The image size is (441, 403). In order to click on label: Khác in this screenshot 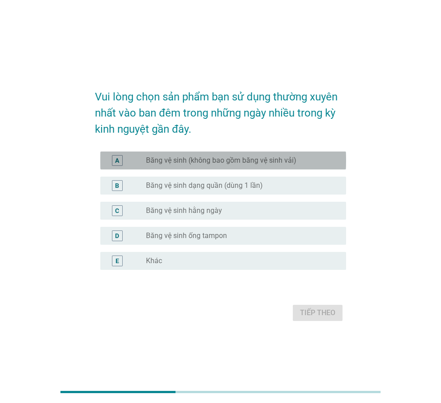, I will do `click(154, 261)`.